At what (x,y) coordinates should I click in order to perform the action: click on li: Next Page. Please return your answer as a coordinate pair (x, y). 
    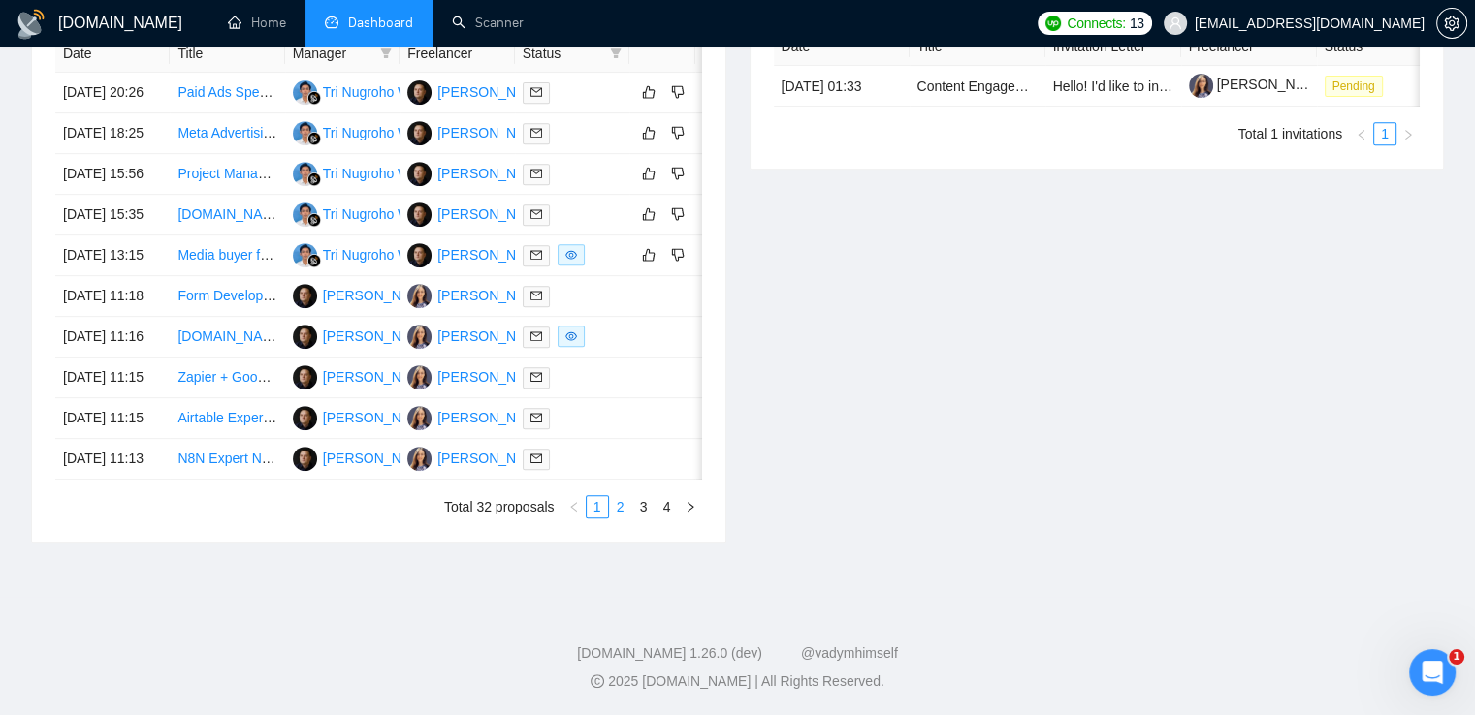
    Looking at the image, I should click on (690, 507).